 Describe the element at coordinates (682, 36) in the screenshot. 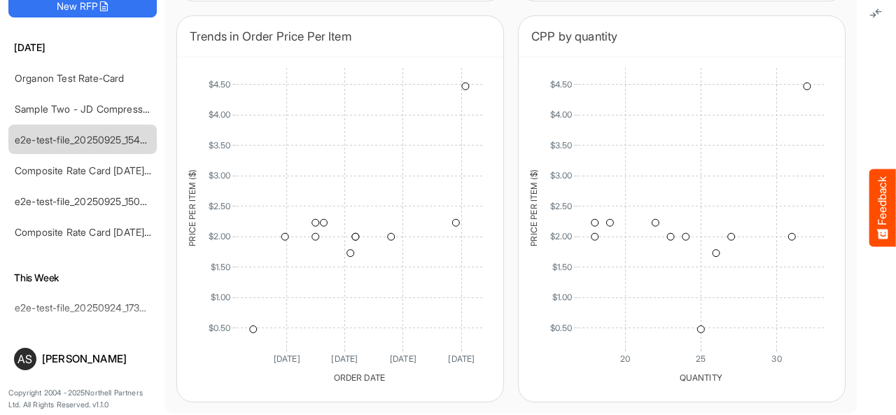

I see `div: CPP by quantity` at that location.